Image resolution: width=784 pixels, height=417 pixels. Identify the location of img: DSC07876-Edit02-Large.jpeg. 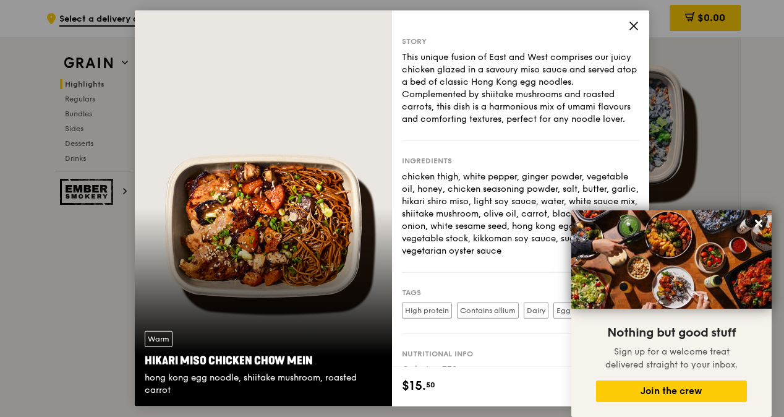
(672, 259).